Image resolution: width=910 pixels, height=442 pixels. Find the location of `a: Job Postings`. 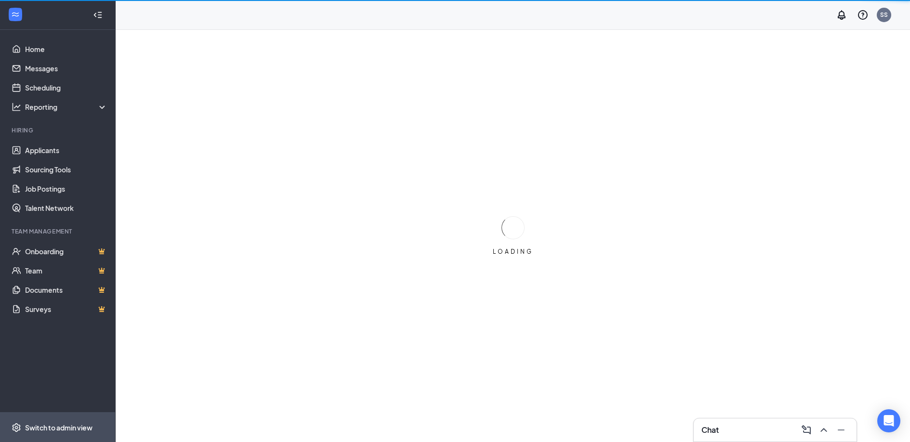

a: Job Postings is located at coordinates (66, 189).